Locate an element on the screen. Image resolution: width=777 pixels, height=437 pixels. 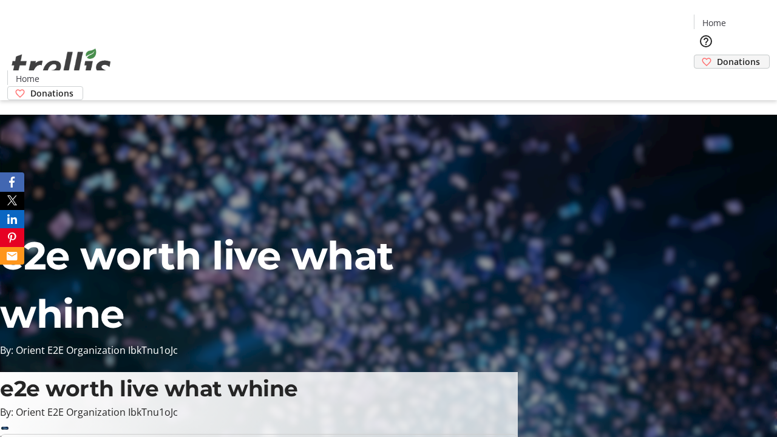
button: Cart is located at coordinates (706, 81).